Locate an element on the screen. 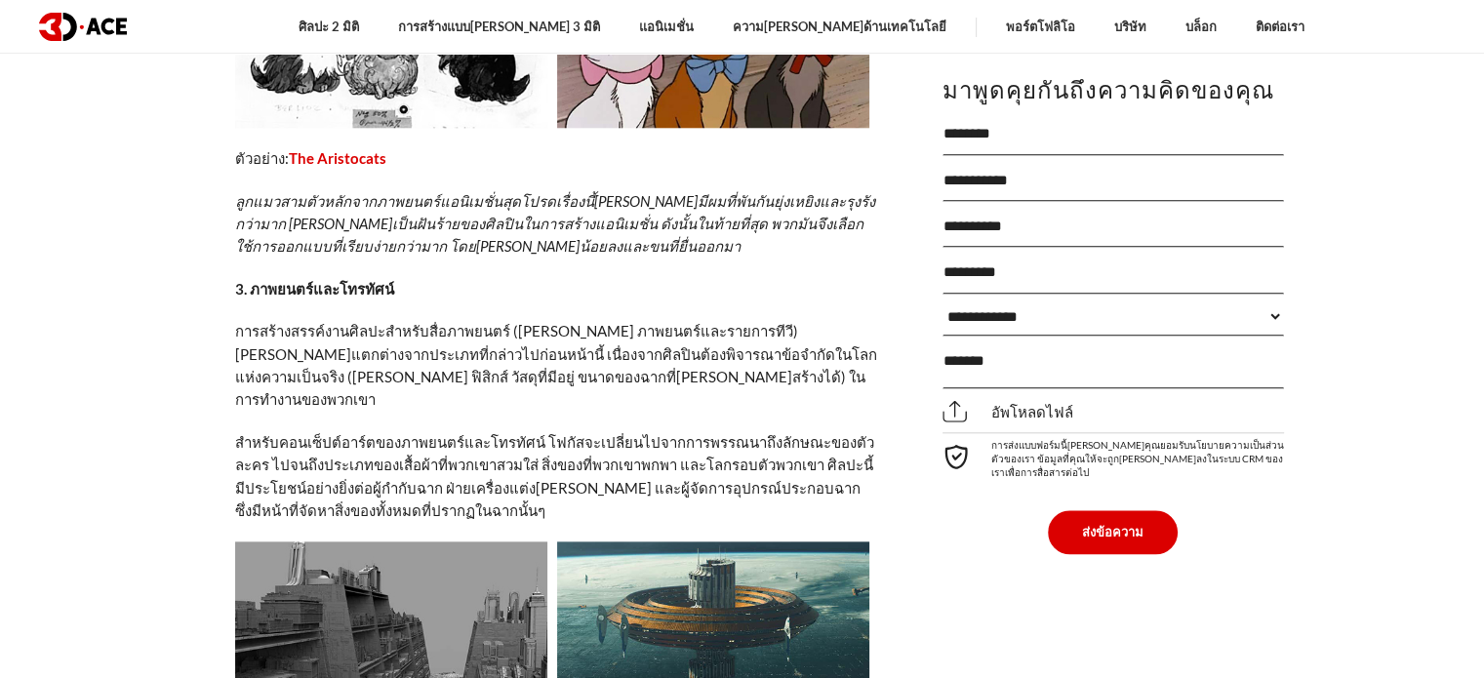 This screenshot has height=678, width=1484. font: 3. ภาพยนตร์และโทรทัศน์ is located at coordinates (314, 289).